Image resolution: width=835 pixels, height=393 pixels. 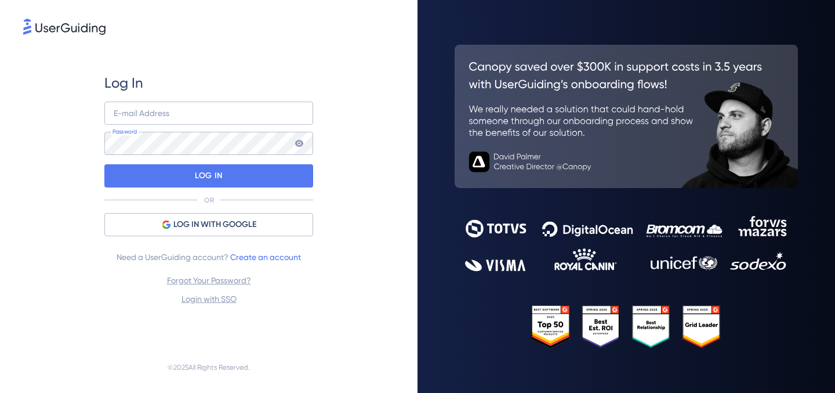 What do you see at coordinates (64, 27) in the screenshot?
I see `img: 8faab4ba6bc7696a72372aa768b0286c.svg` at bounding box center [64, 27].